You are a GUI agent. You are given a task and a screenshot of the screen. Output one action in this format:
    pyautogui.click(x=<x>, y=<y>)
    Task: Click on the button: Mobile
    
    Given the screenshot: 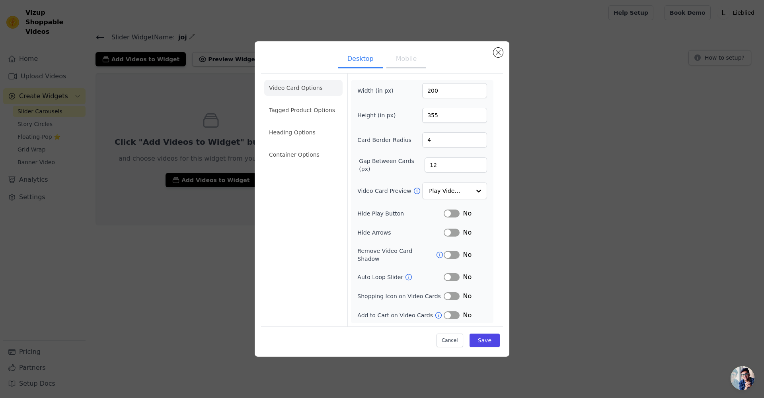 What is the action you would take?
    pyautogui.click(x=406, y=60)
    